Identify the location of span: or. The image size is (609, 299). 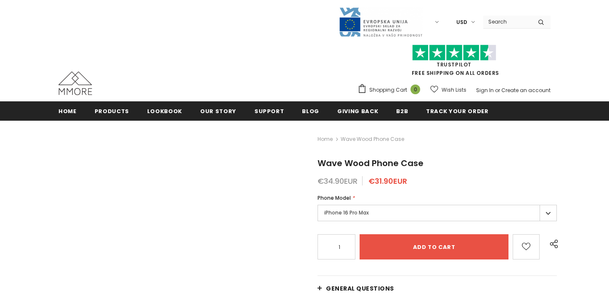
(498, 90).